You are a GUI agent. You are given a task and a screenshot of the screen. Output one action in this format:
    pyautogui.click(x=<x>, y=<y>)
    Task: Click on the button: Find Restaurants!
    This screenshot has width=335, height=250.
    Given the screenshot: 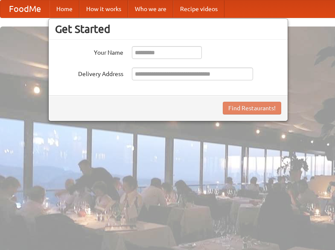 What is the action you would take?
    pyautogui.click(x=252, y=108)
    